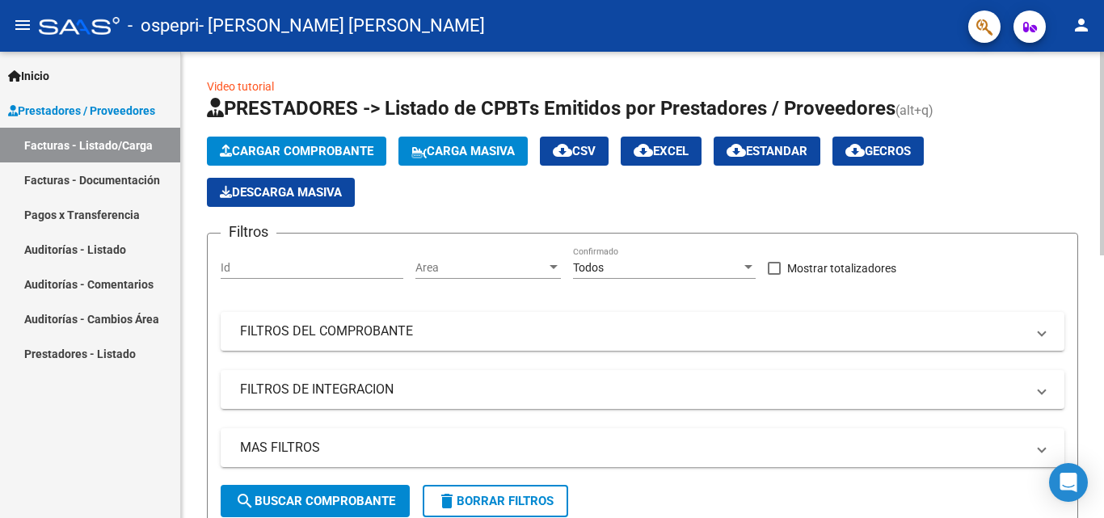  I want to click on span: - ospepri, so click(163, 26).